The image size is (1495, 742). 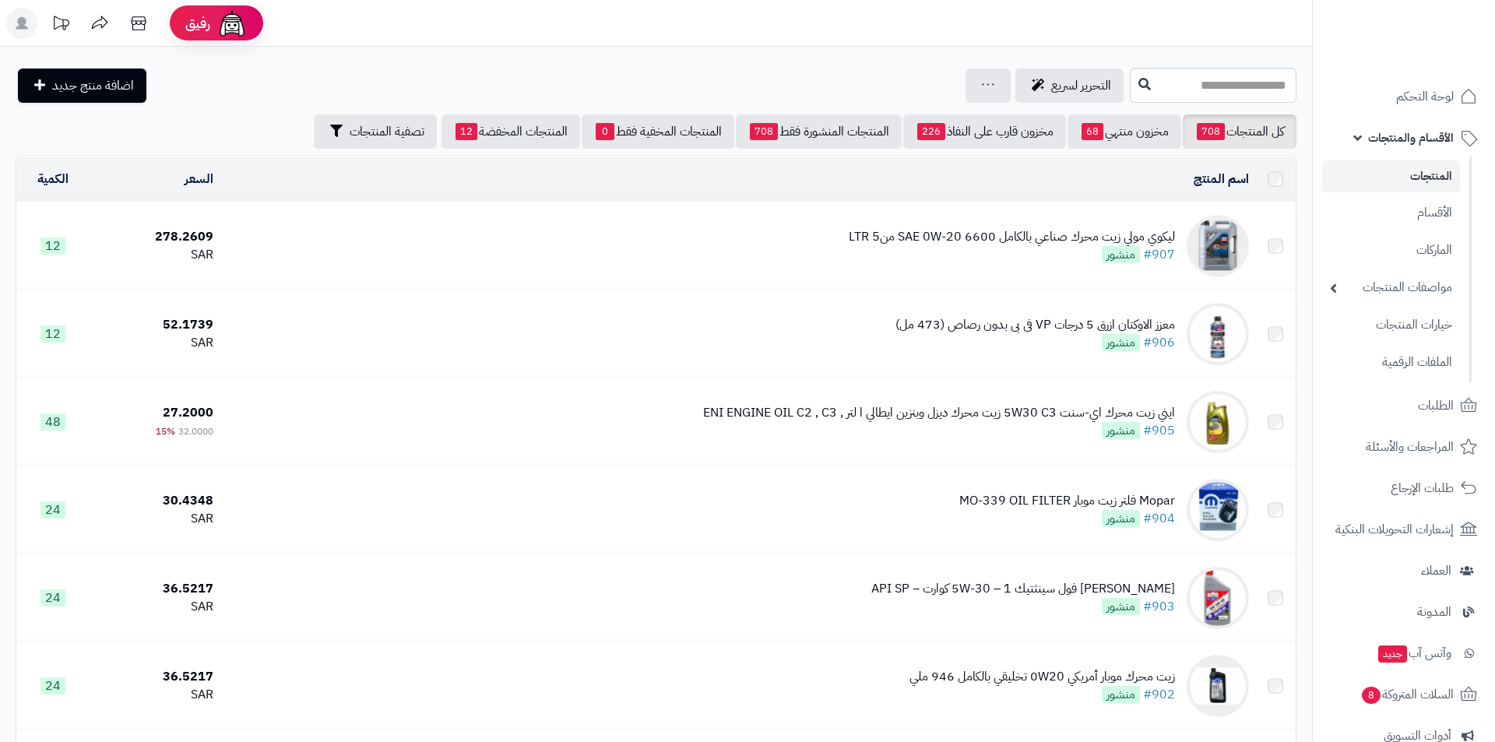 I want to click on a: كل المنتجات708, so click(x=1240, y=132).